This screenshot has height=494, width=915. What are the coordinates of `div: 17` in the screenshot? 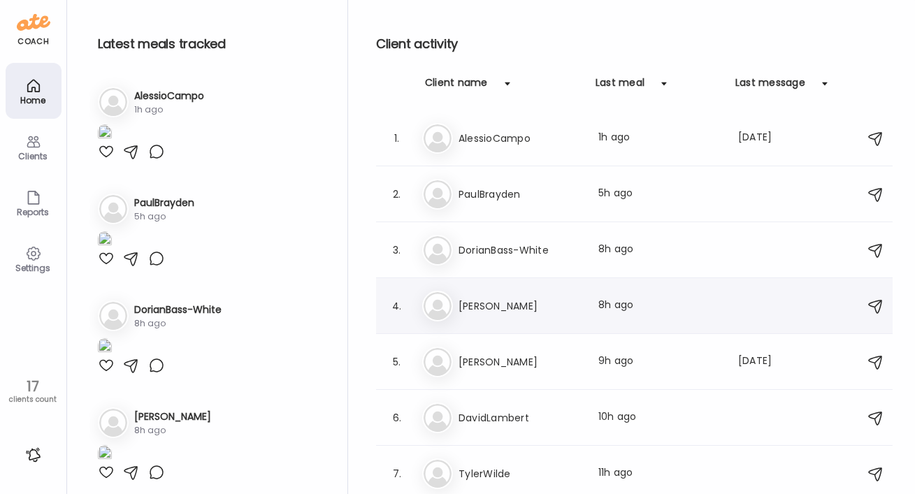 It's located at (33, 387).